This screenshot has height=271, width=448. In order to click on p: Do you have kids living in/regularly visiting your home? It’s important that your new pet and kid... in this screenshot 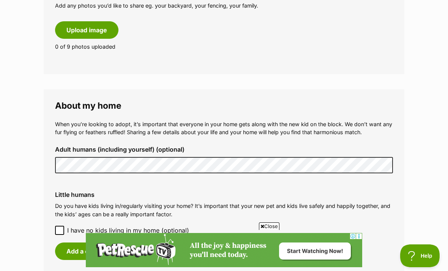, I will do `click(224, 210)`.